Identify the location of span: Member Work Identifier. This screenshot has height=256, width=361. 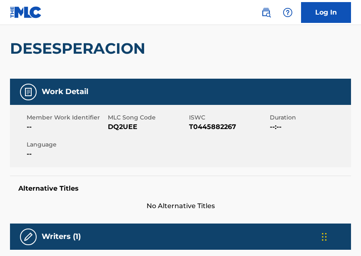
(66, 117).